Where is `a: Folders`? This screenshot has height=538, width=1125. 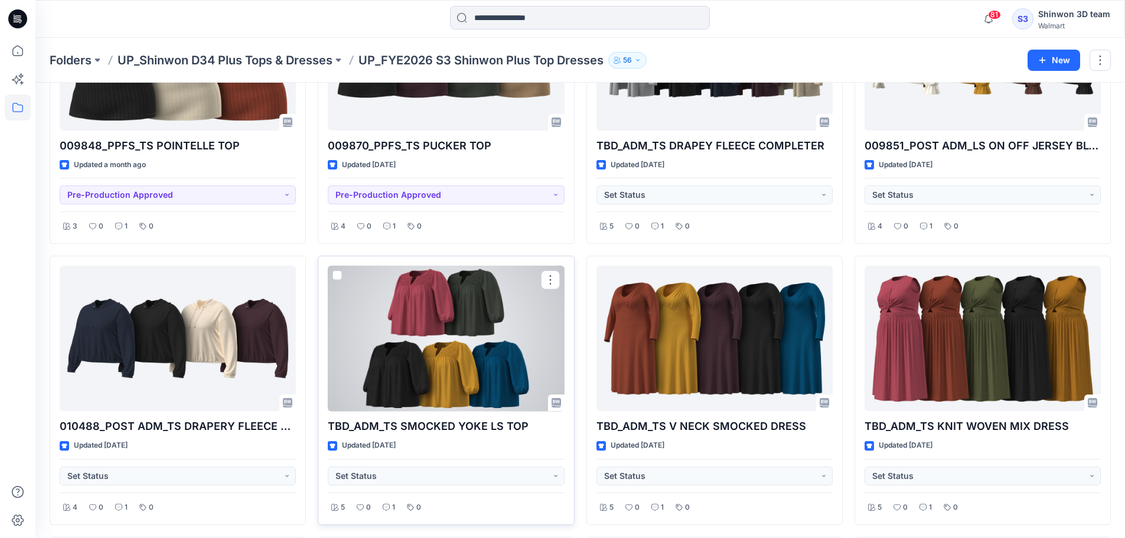
a: Folders is located at coordinates (70, 60).